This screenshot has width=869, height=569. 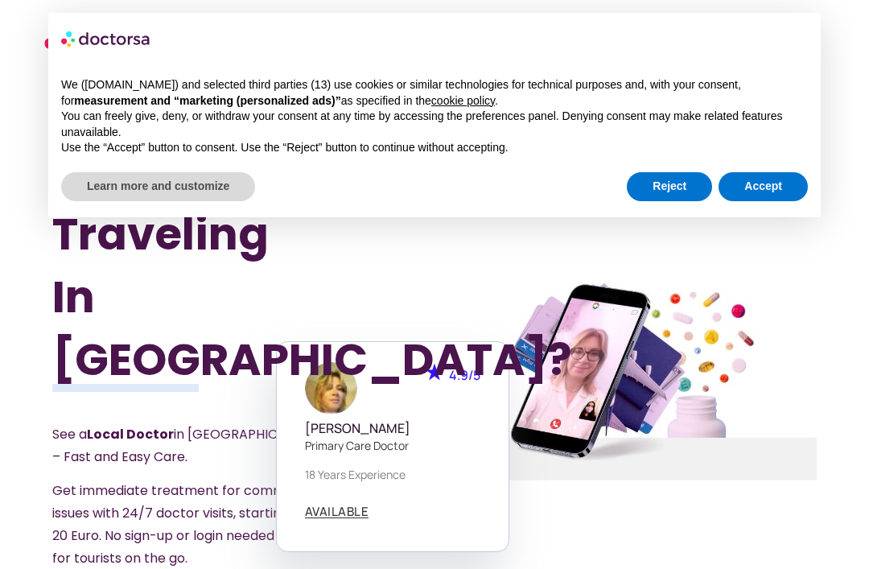 What do you see at coordinates (158, 187) in the screenshot?
I see `button: Learn more and customize` at bounding box center [158, 187].